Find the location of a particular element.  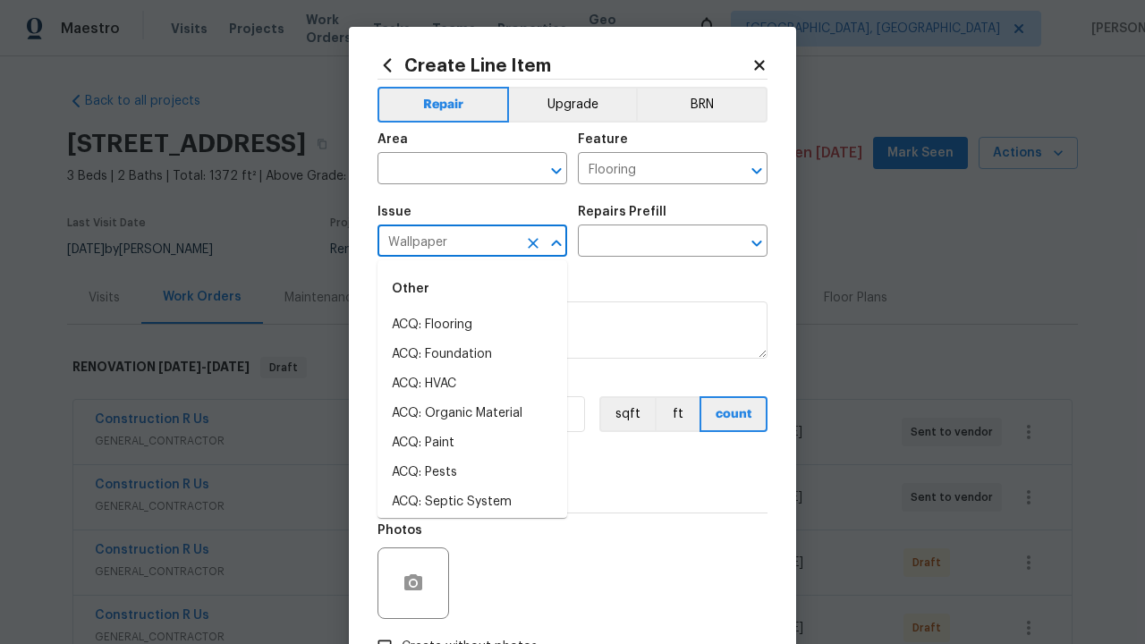

li: ACQ: Paint is located at coordinates (472, 443).